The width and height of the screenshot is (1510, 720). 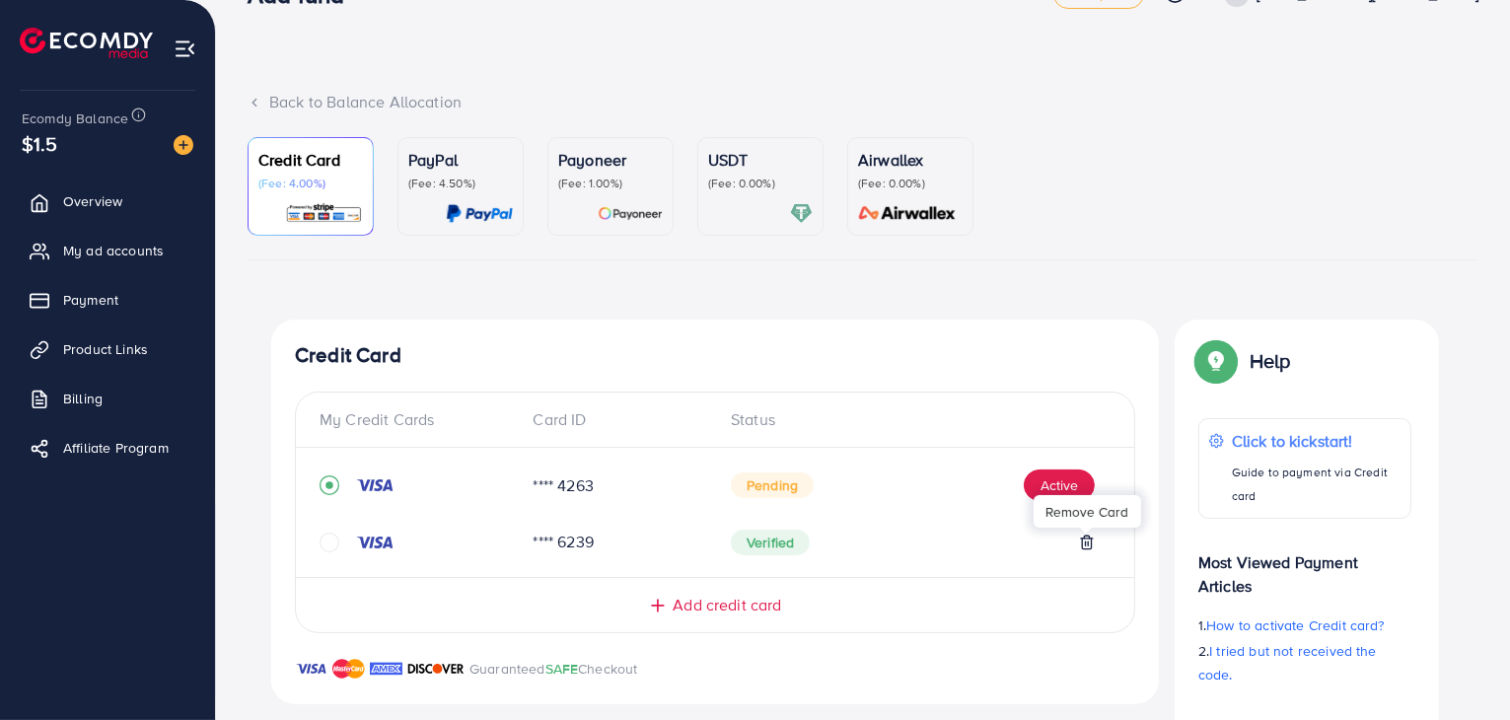 What do you see at coordinates (761, 160) in the screenshot?
I see `p: USDT` at bounding box center [761, 160].